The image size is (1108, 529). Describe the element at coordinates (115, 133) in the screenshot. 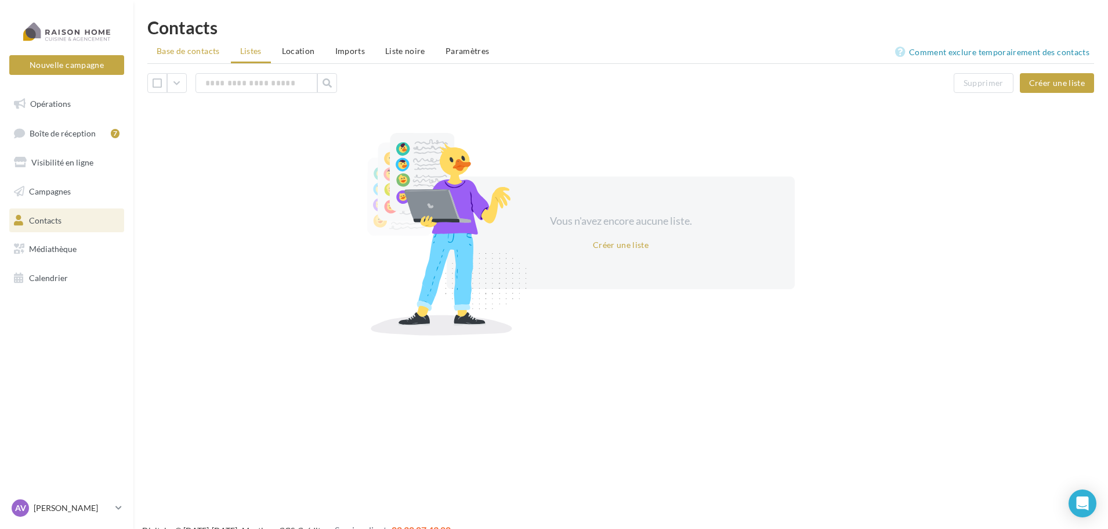

I see `div: 7` at that location.